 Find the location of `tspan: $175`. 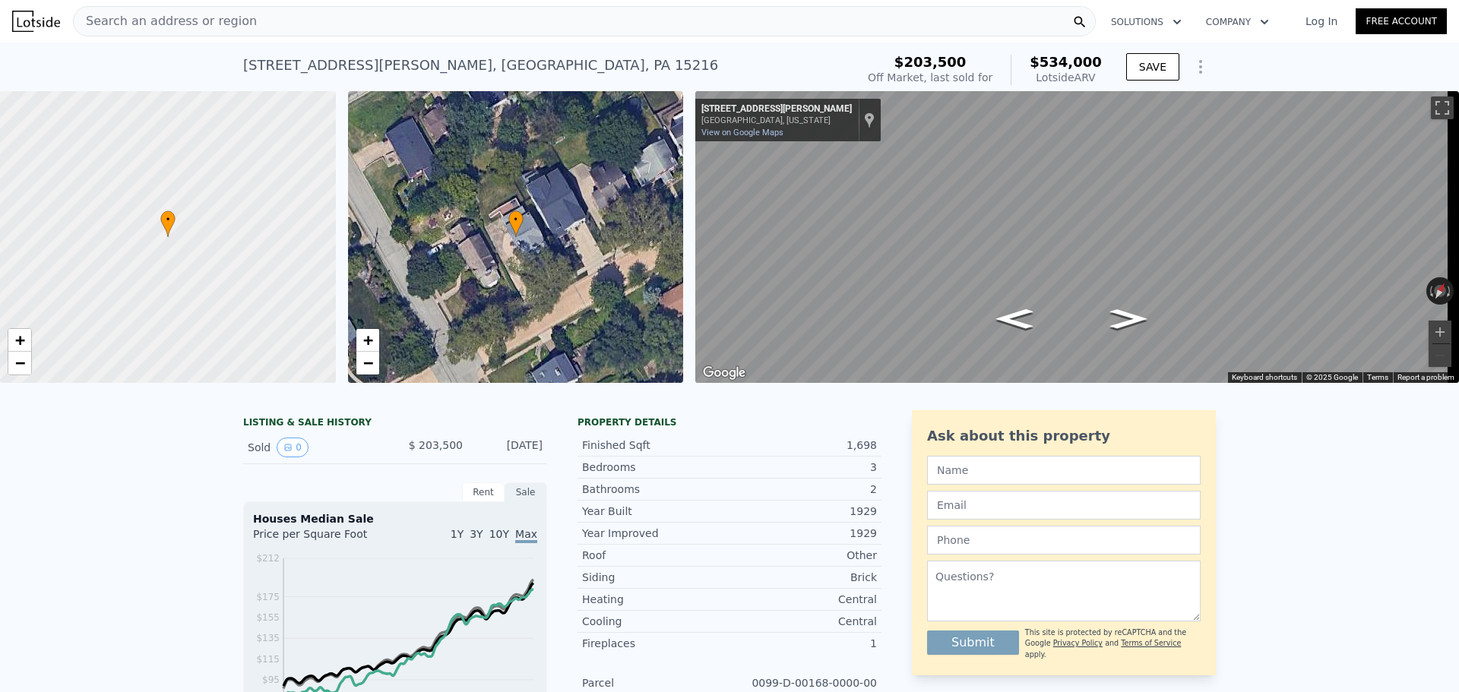

tspan: $175 is located at coordinates (268, 597).